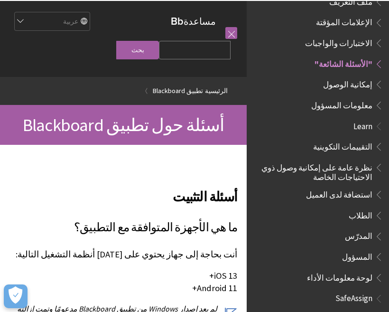  Describe the element at coordinates (344, 20) in the screenshot. I see `span: الإعلامات المؤقتة` at that location.